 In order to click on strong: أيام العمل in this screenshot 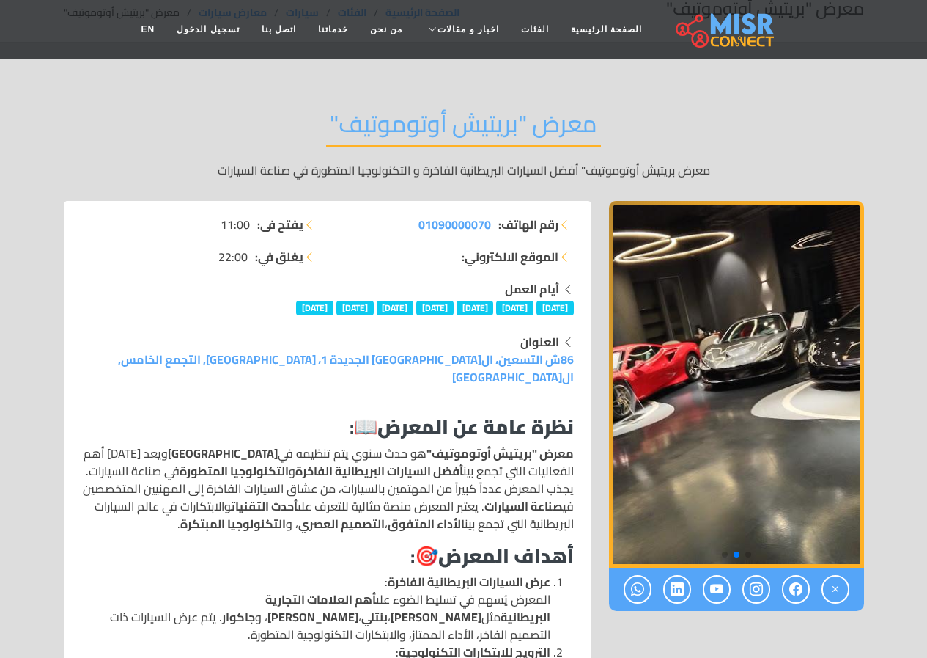, I will do `click(532, 289)`.